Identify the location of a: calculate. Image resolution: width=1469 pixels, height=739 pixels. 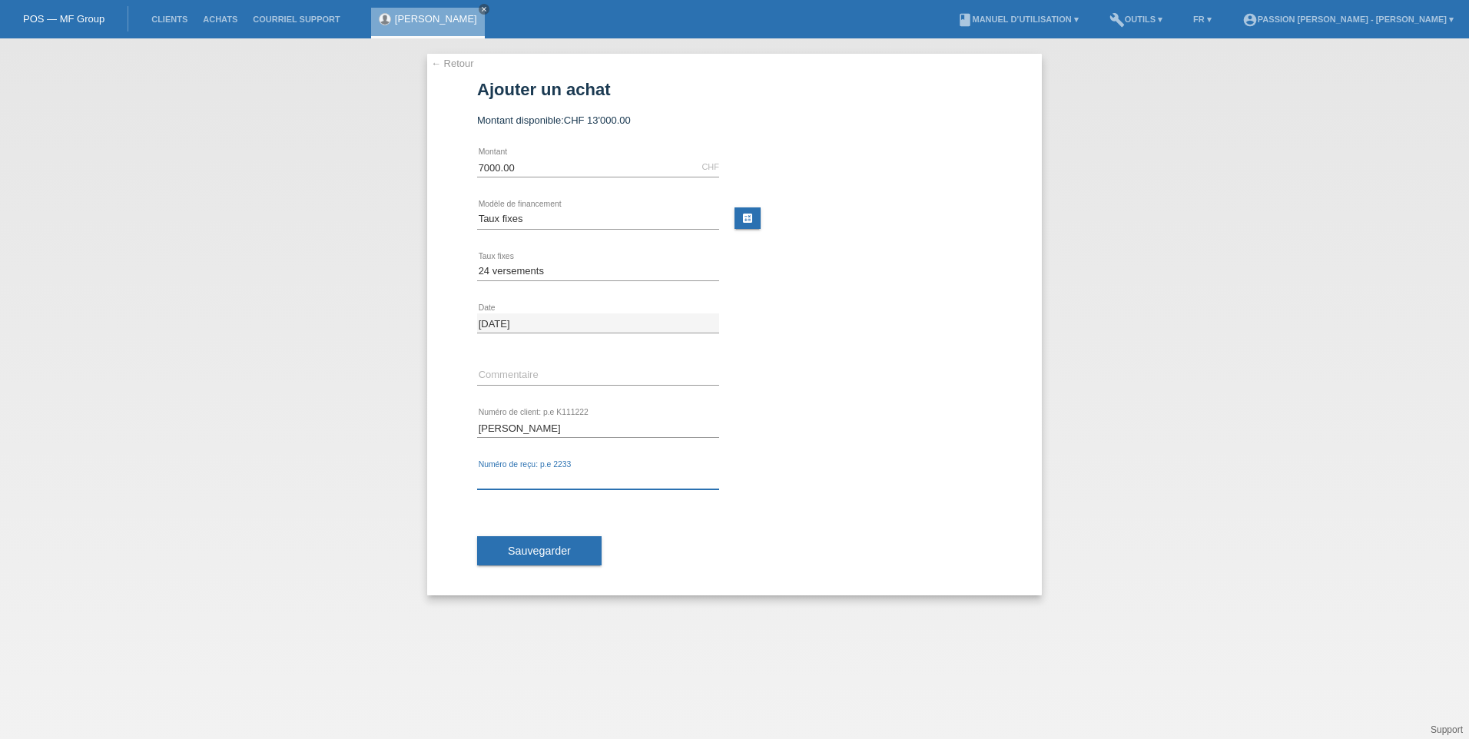
(748, 218).